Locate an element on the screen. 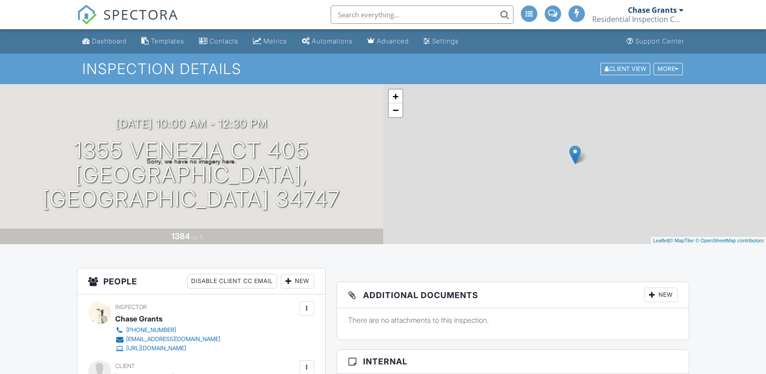  a: Dashboard is located at coordinates (104, 41).